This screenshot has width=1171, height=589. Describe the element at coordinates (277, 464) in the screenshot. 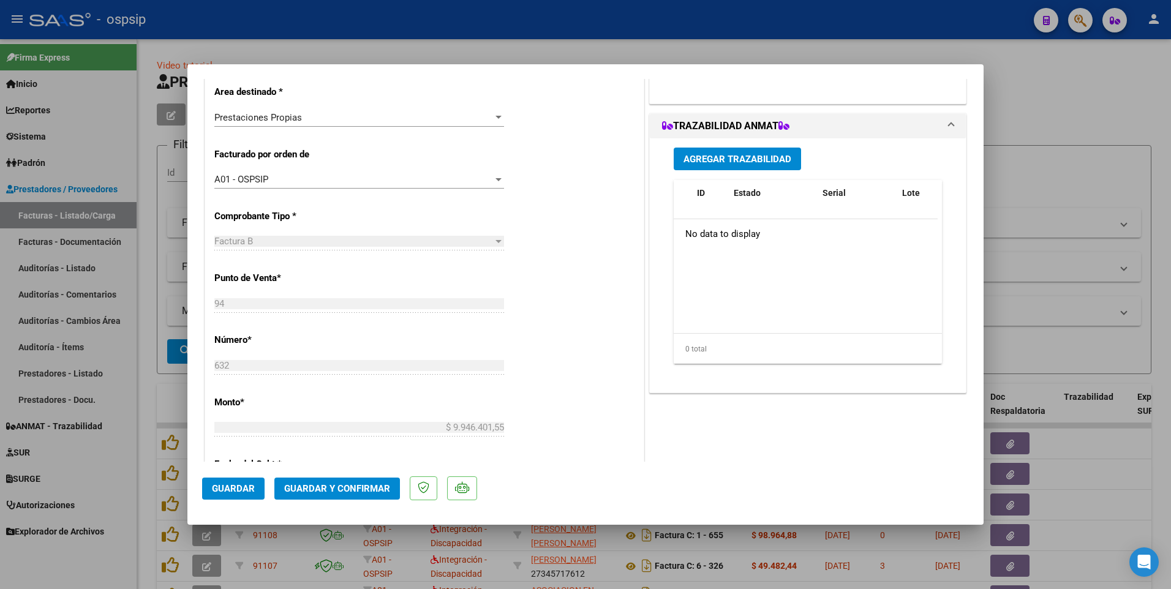

I see `p: Fecha del Cpbt.` at that location.